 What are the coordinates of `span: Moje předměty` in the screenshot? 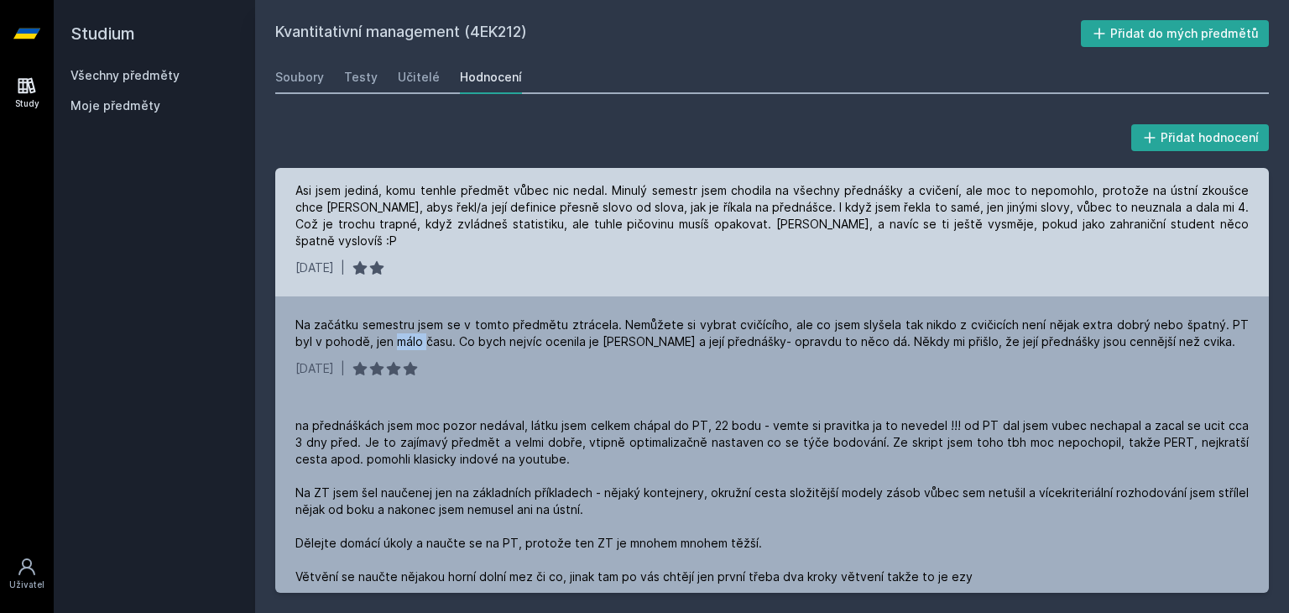 It's located at (115, 106).